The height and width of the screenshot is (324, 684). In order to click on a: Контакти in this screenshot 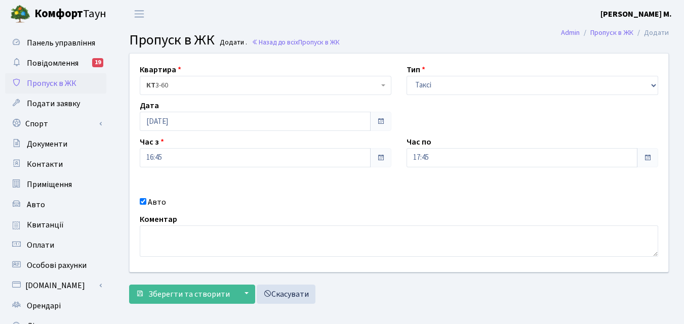, I will do `click(56, 164)`.